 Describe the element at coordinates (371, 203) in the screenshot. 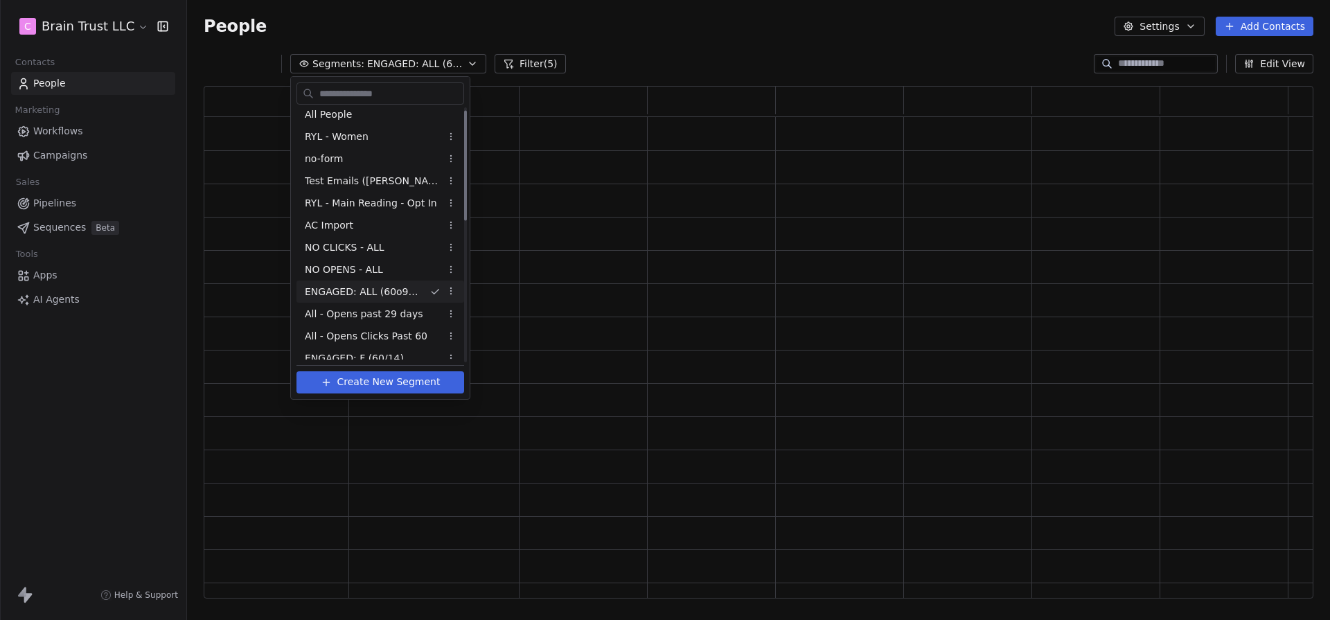

I see `span: RYL - Main Reading - Opt In` at that location.